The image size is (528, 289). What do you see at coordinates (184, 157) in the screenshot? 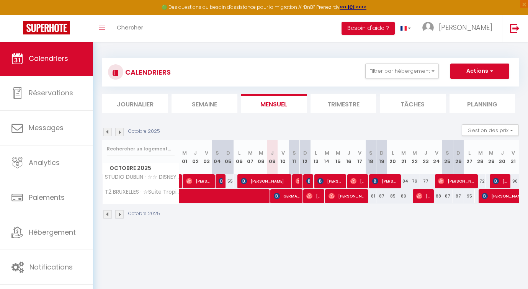
I see `th: 01` at bounding box center [184, 157].